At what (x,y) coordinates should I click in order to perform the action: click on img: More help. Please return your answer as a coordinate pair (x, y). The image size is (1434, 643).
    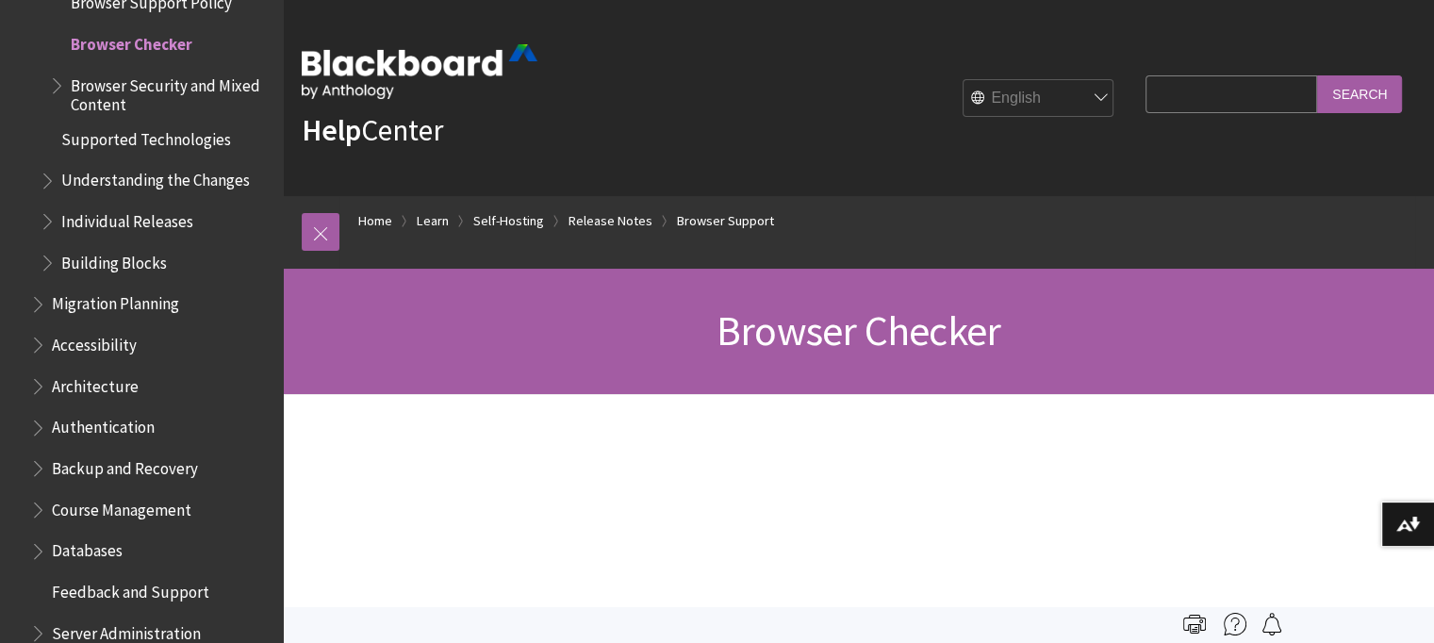
    Looking at the image, I should click on (1235, 624).